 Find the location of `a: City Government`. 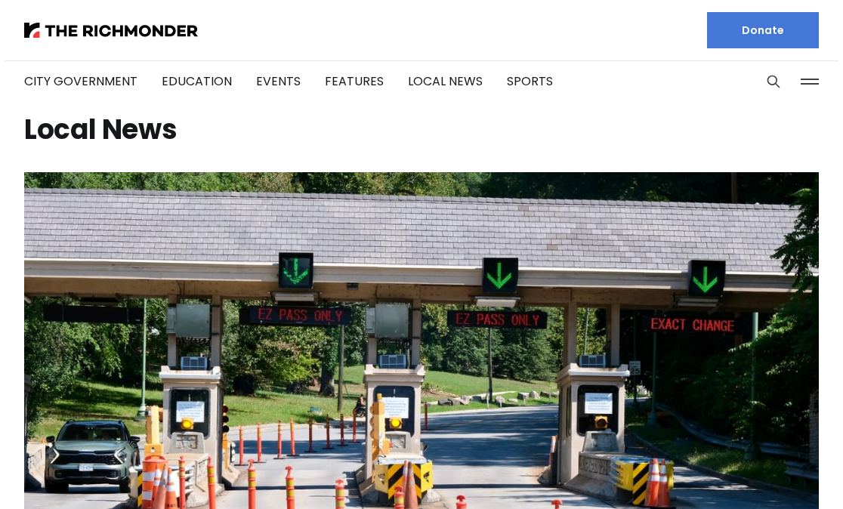

a: City Government is located at coordinates (81, 81).